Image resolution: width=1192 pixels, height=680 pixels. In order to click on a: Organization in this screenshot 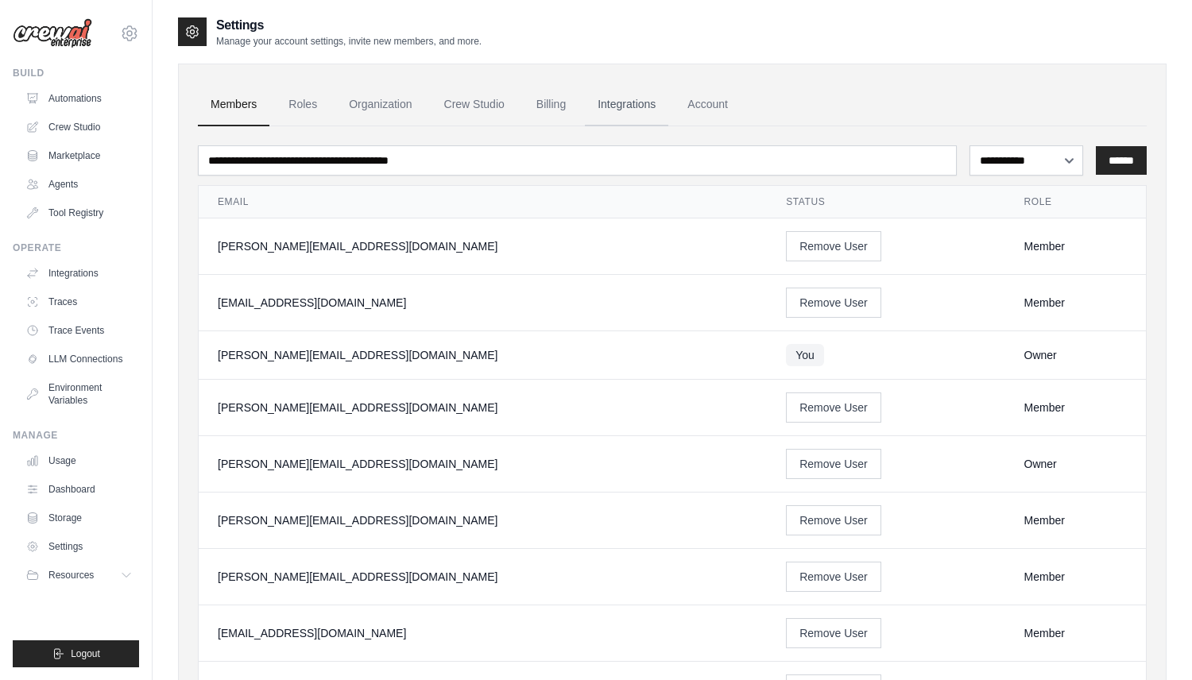, I will do `click(380, 105)`.